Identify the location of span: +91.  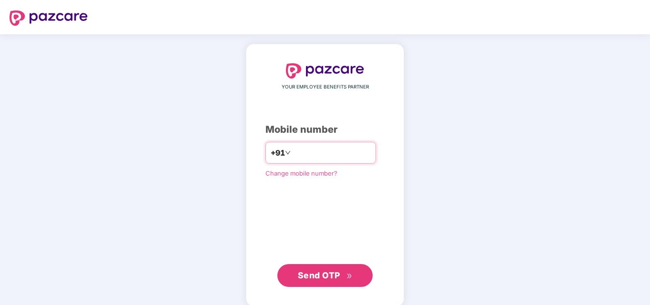
(278, 153).